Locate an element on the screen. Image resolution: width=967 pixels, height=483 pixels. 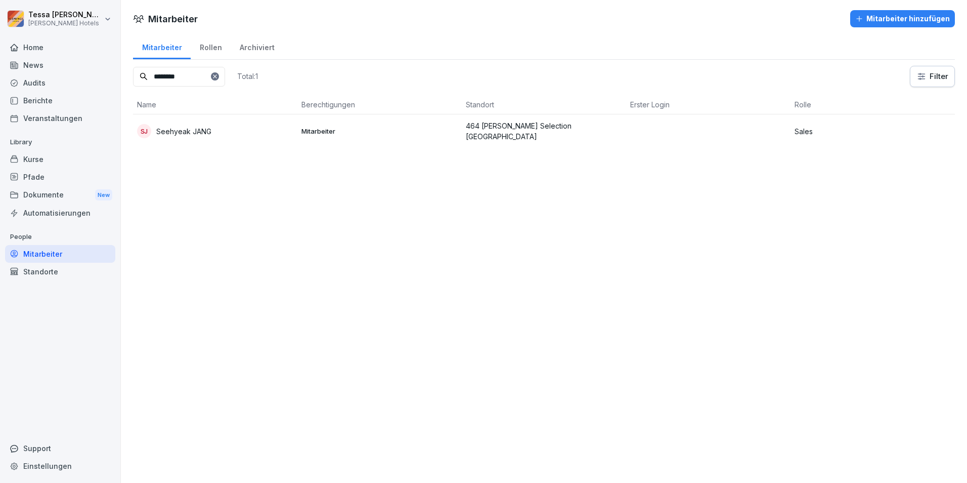
div: SJ is located at coordinates (144, 131).